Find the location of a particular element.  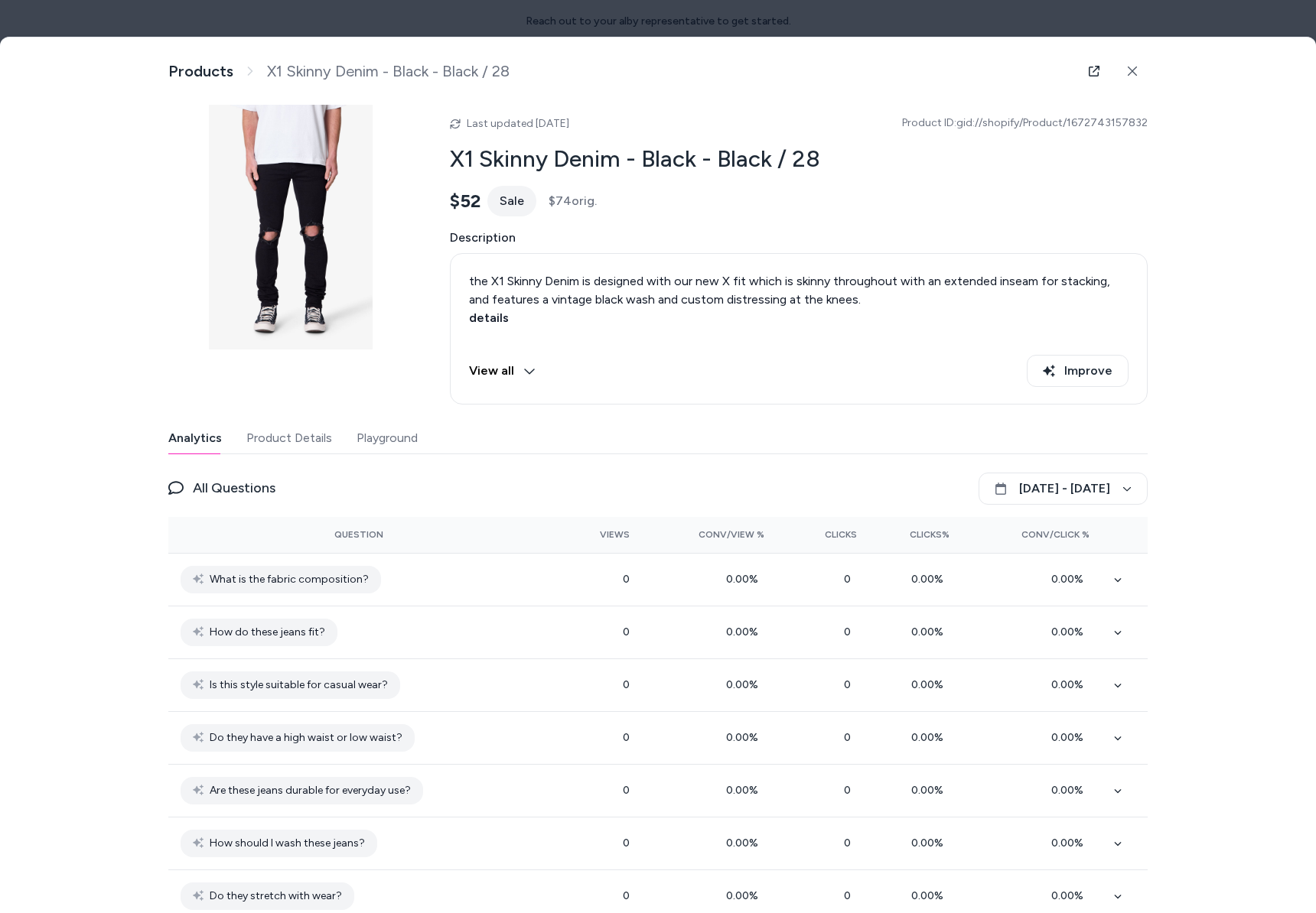

span: What is the fabric composition? is located at coordinates (289, 580).